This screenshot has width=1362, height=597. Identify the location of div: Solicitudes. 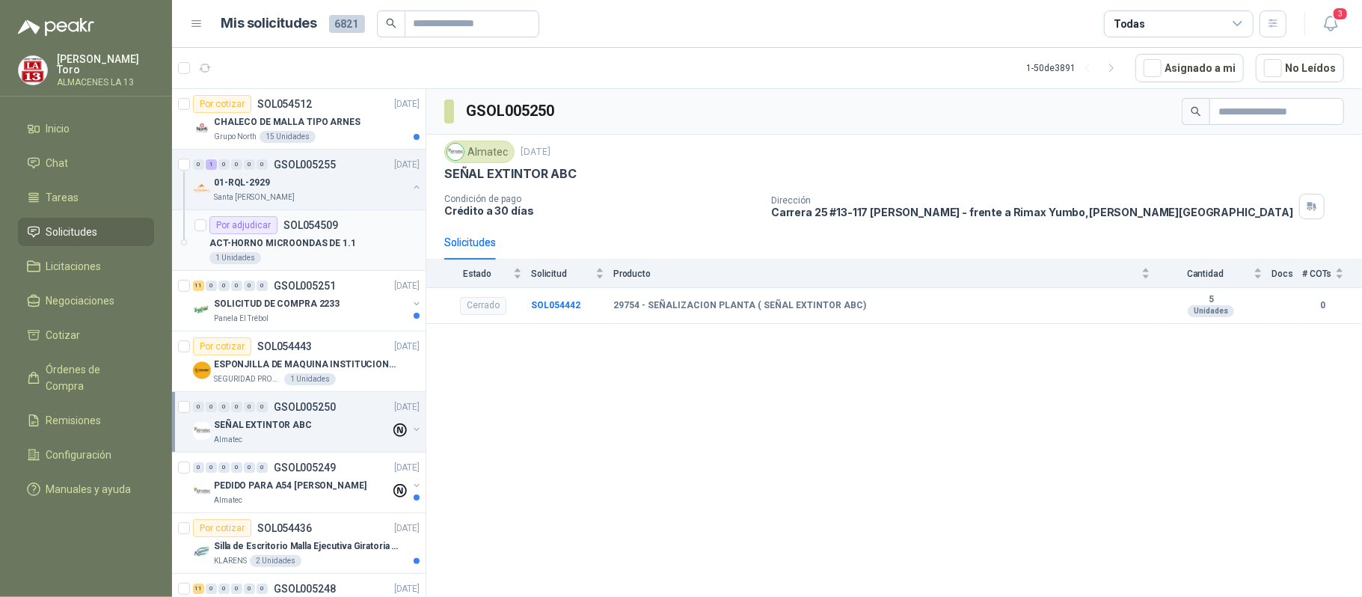
(470, 242).